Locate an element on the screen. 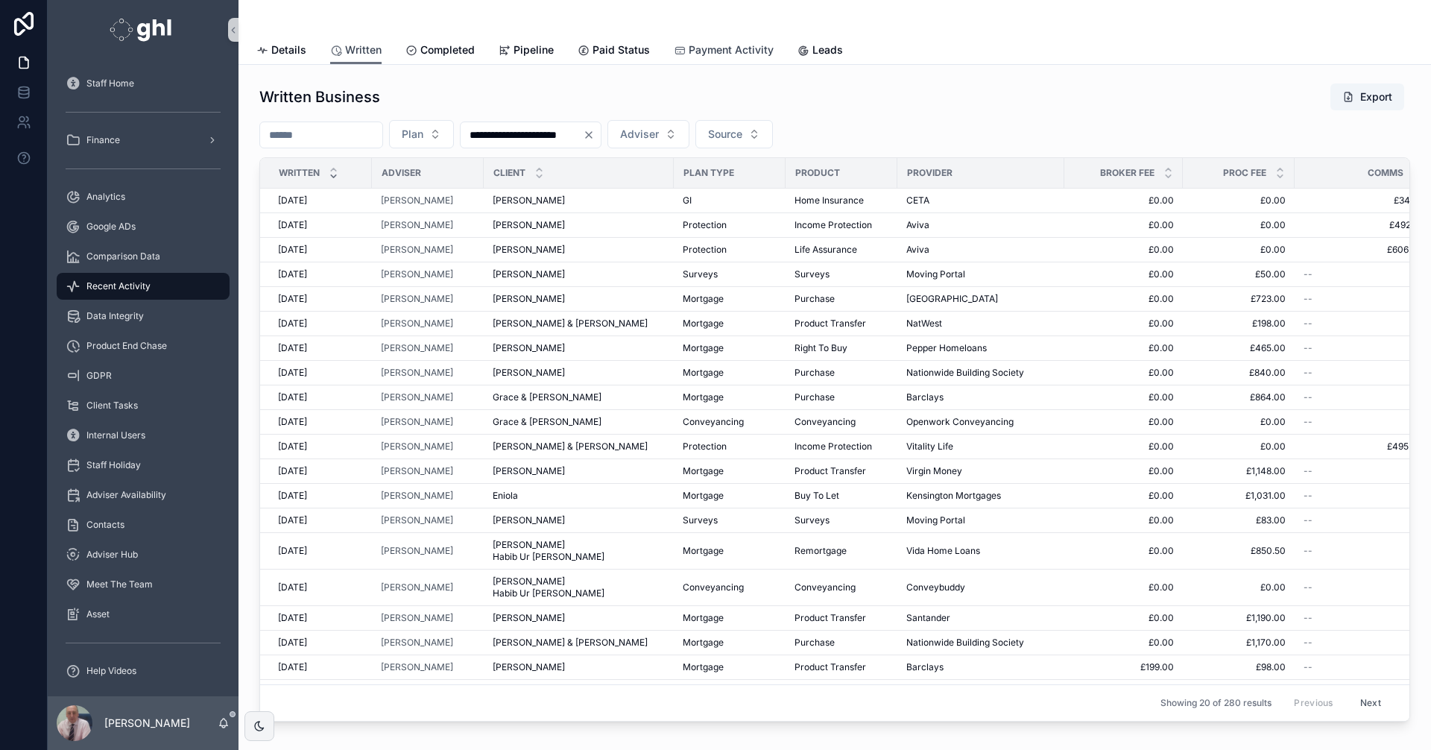  span: Pepper Homeloans is located at coordinates (946, 348).